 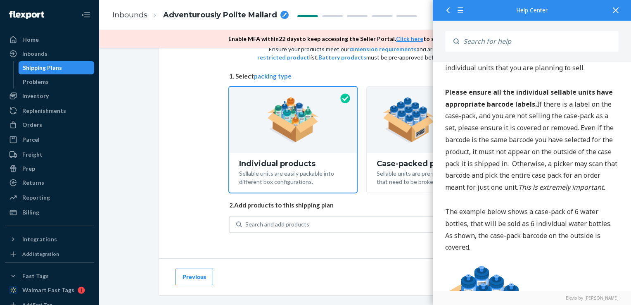 I want to click on p: When creating an inbound, you will be directed to select a packing type. There are two options on..., so click(x=99, y=90).